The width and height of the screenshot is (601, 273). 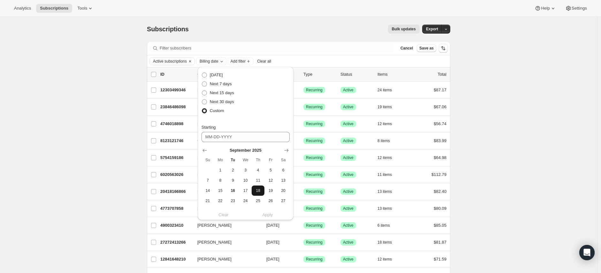 I want to click on span: $87.17, so click(x=440, y=90).